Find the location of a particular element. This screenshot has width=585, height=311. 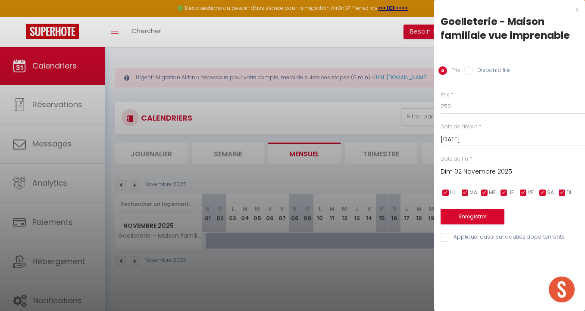

div: x is located at coordinates (506, 9).